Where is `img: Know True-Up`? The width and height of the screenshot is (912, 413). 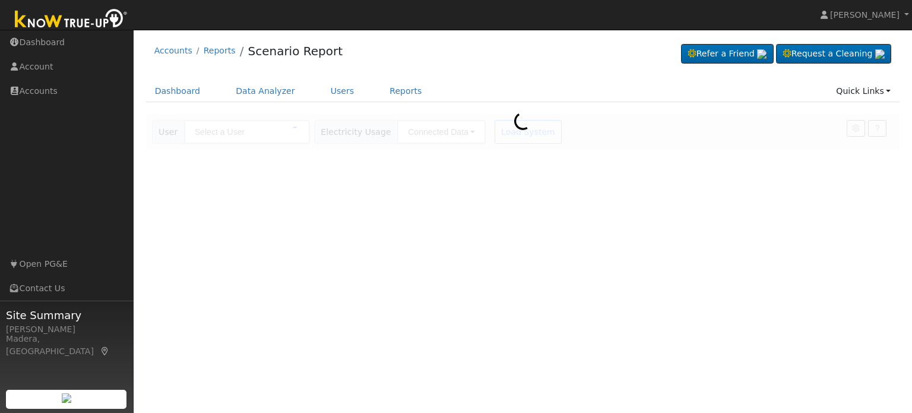 img: Know True-Up is located at coordinates (71, 20).